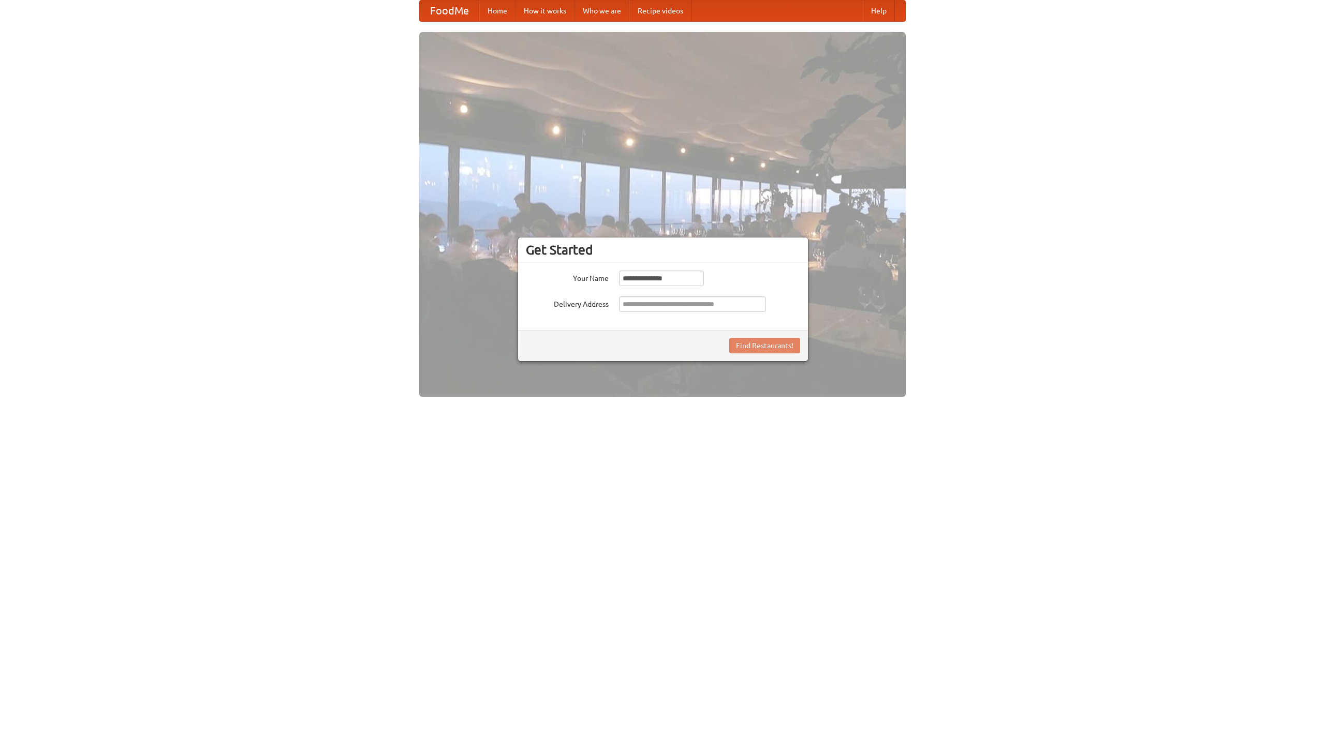  I want to click on a: Who we are, so click(602, 11).